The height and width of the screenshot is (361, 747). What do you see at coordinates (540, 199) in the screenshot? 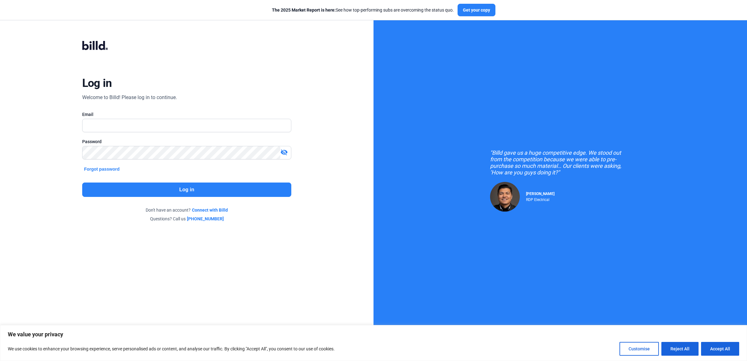
I see `div: RDP Electrical` at bounding box center [540, 199].